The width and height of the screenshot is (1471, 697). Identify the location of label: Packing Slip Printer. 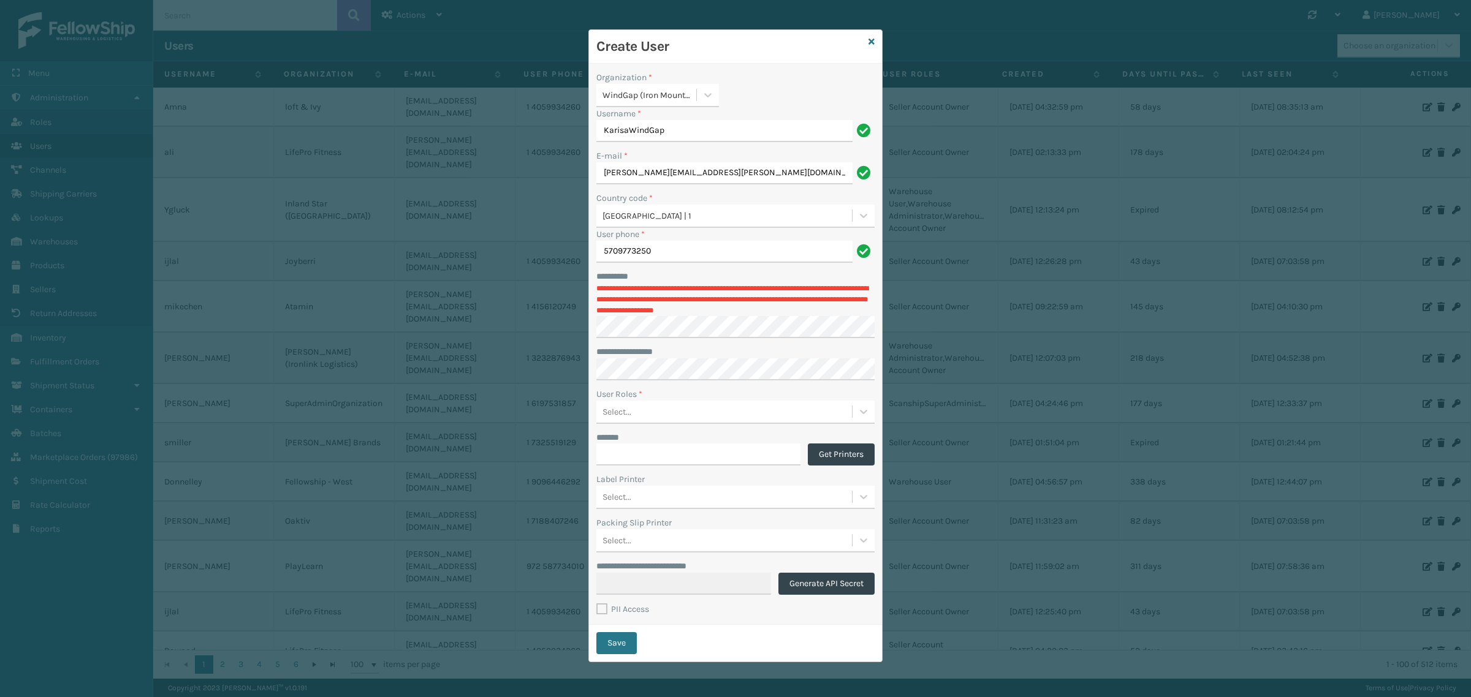
(634, 523).